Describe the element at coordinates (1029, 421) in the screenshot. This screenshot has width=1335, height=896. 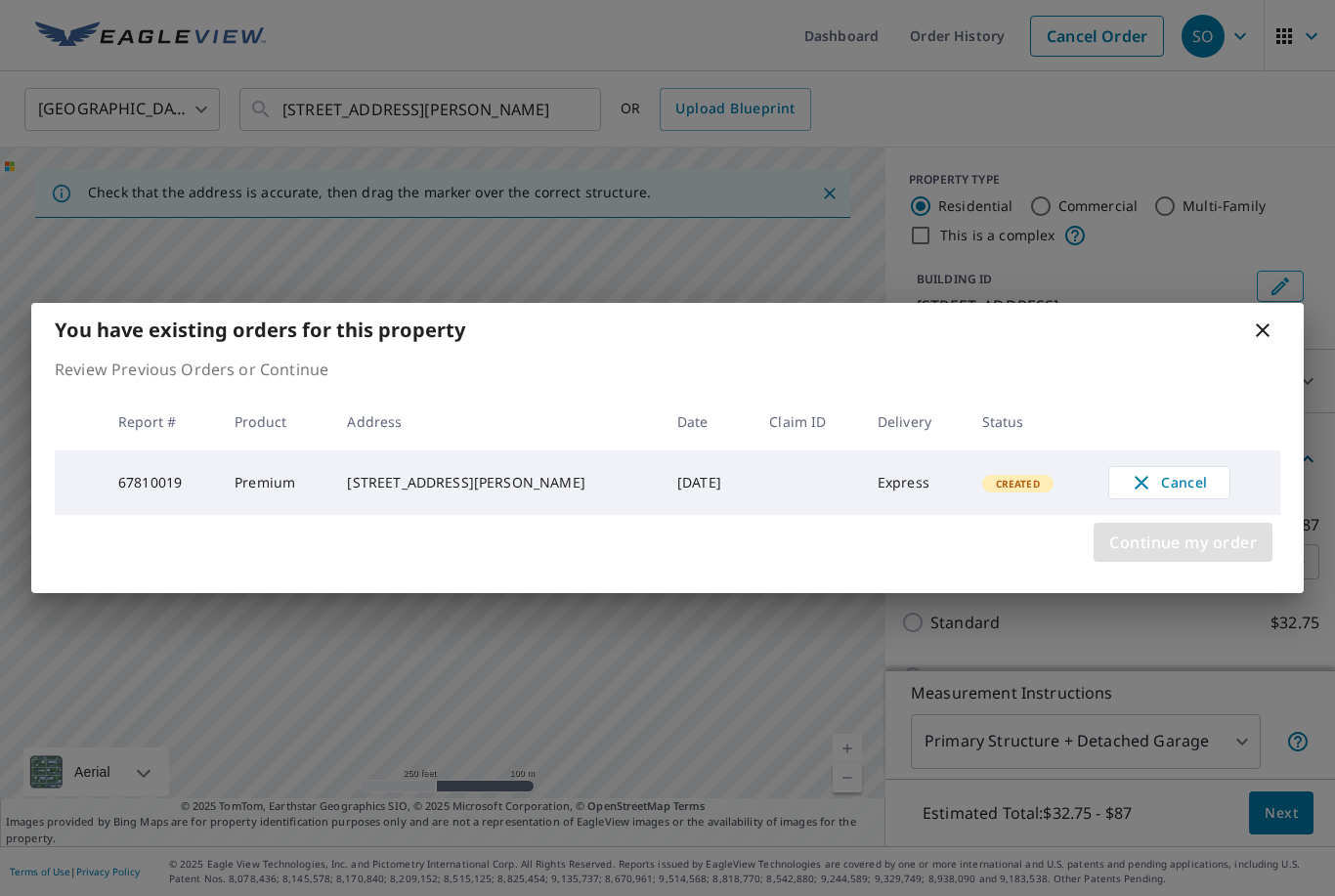
I see `th: Status` at that location.